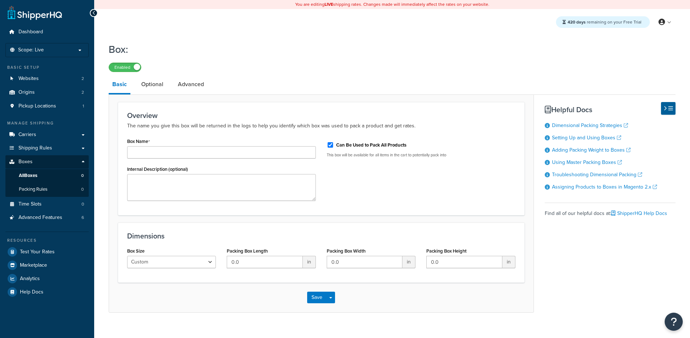 This screenshot has height=338, width=690. I want to click on a: Setting Up and Using Boxes, so click(586, 138).